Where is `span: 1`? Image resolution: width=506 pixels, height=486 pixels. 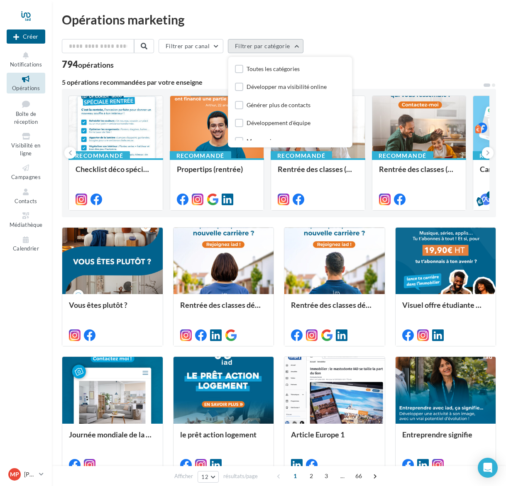
span: 1 is located at coordinates (295, 476).